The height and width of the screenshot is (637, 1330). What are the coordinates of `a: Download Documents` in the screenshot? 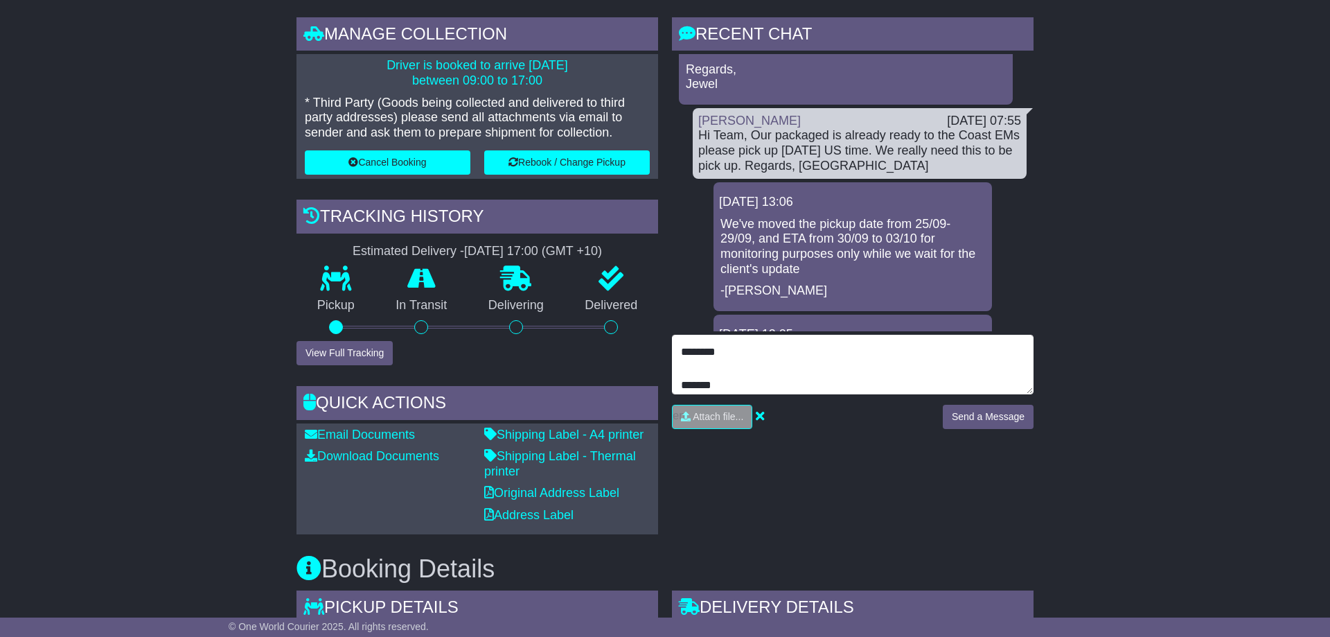 It's located at (372, 456).